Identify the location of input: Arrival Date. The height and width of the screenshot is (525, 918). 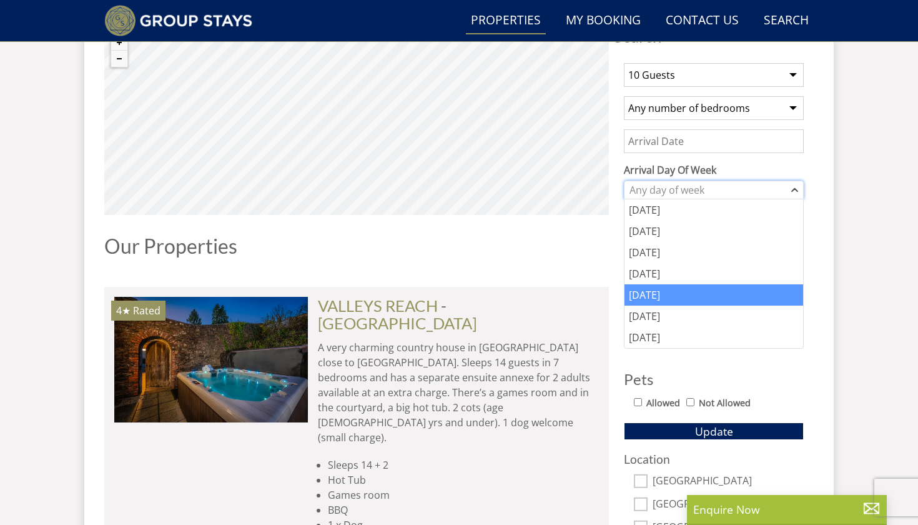
(714, 141).